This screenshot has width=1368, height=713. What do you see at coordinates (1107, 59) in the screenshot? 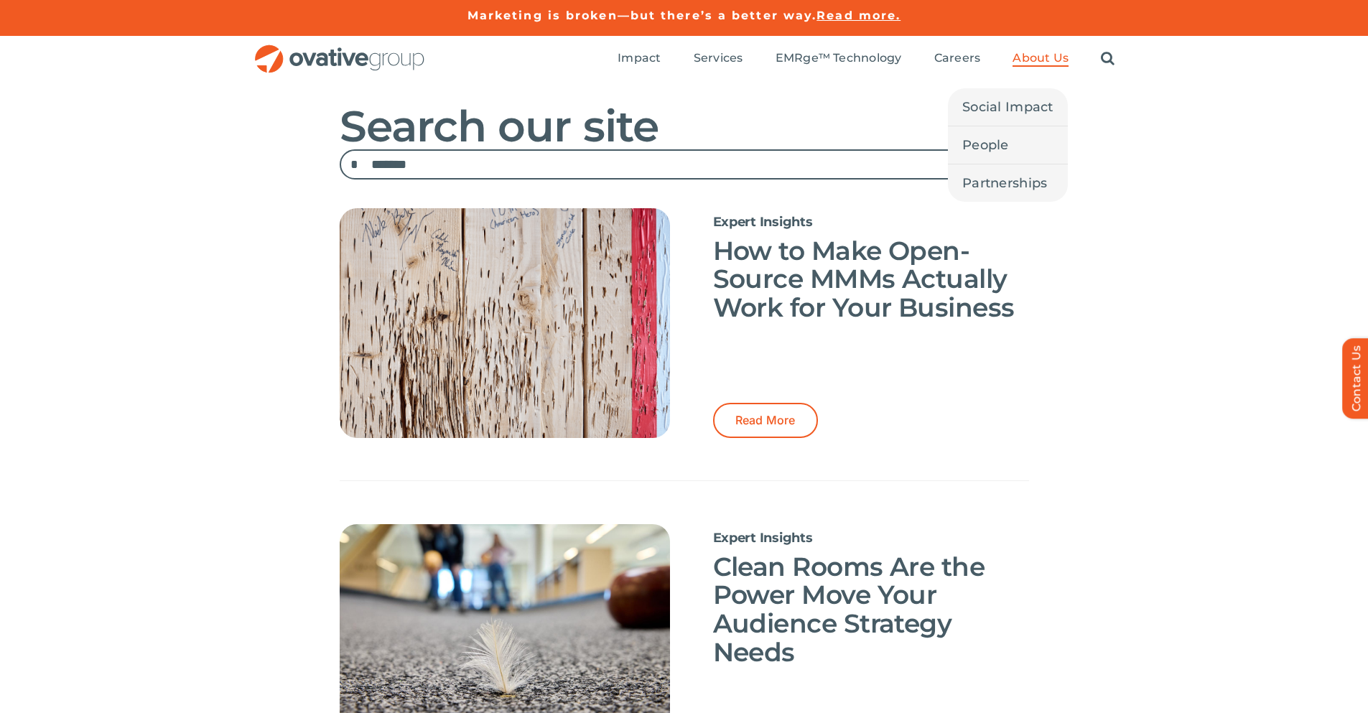
I see `a: Search` at bounding box center [1107, 59].